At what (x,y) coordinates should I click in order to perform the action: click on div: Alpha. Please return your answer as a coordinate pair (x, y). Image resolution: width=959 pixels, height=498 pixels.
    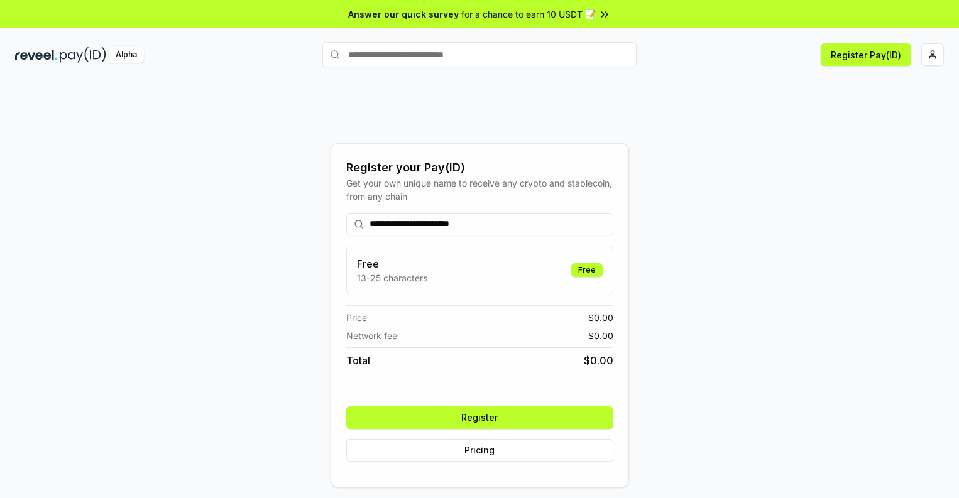
    Looking at the image, I should click on (126, 55).